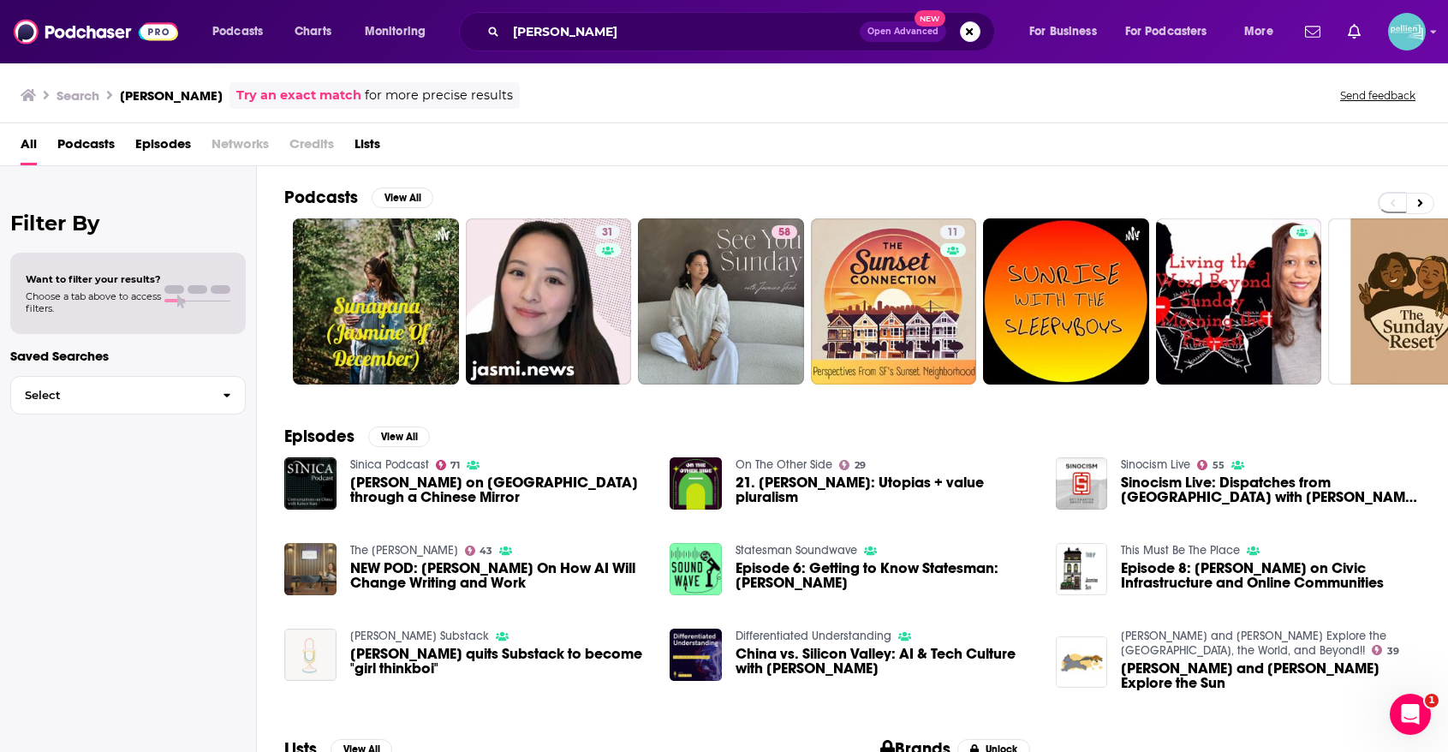 Image resolution: width=1448 pixels, height=752 pixels. I want to click on span: Credits, so click(312, 147).